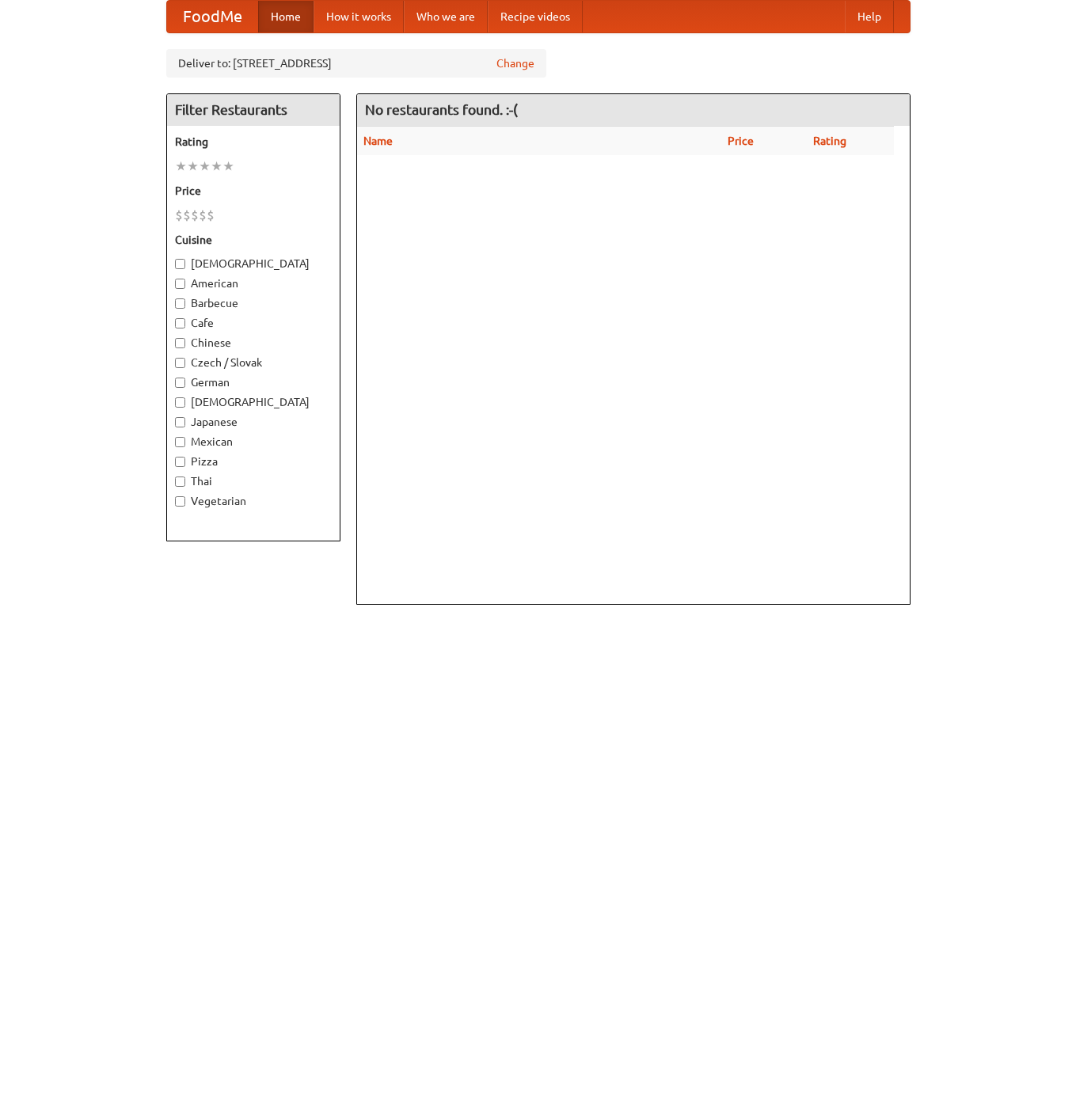  What do you see at coordinates (253, 343) in the screenshot?
I see `label: Chinese` at bounding box center [253, 343].